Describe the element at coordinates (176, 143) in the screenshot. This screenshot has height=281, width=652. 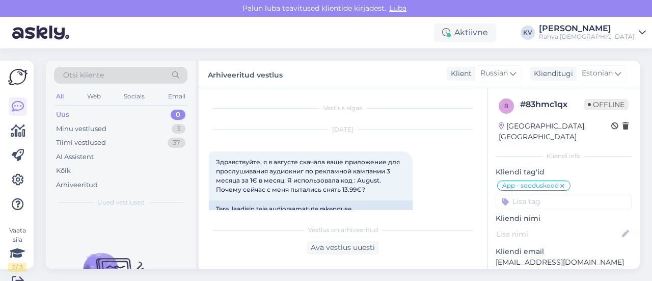
I see `div: 37` at that location.